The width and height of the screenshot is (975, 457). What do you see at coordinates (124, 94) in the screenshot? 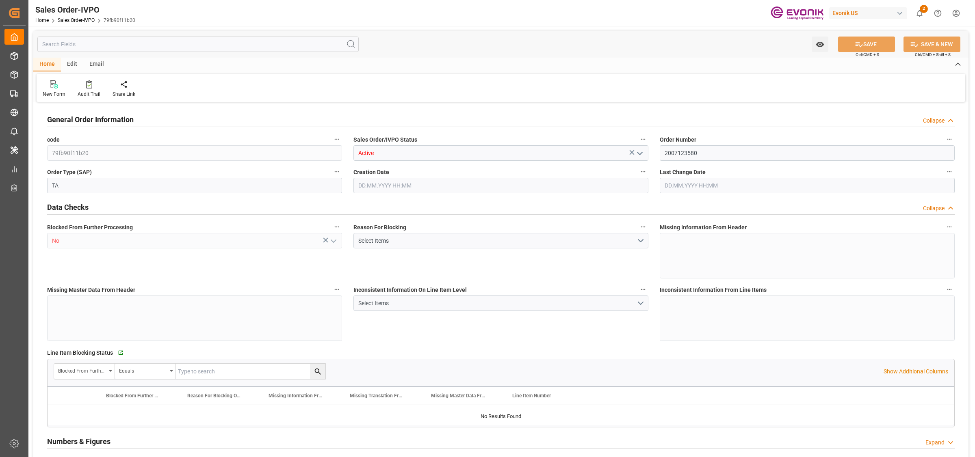
I see `div: Share Link` at bounding box center [124, 94].